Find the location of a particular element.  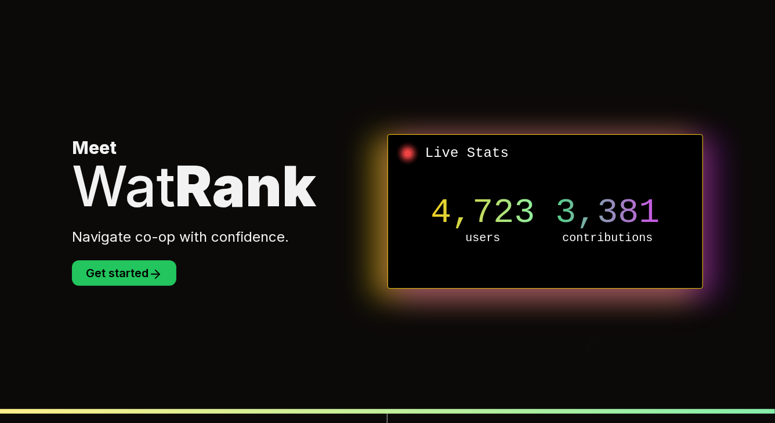

span: Wat is located at coordinates (124, 186).